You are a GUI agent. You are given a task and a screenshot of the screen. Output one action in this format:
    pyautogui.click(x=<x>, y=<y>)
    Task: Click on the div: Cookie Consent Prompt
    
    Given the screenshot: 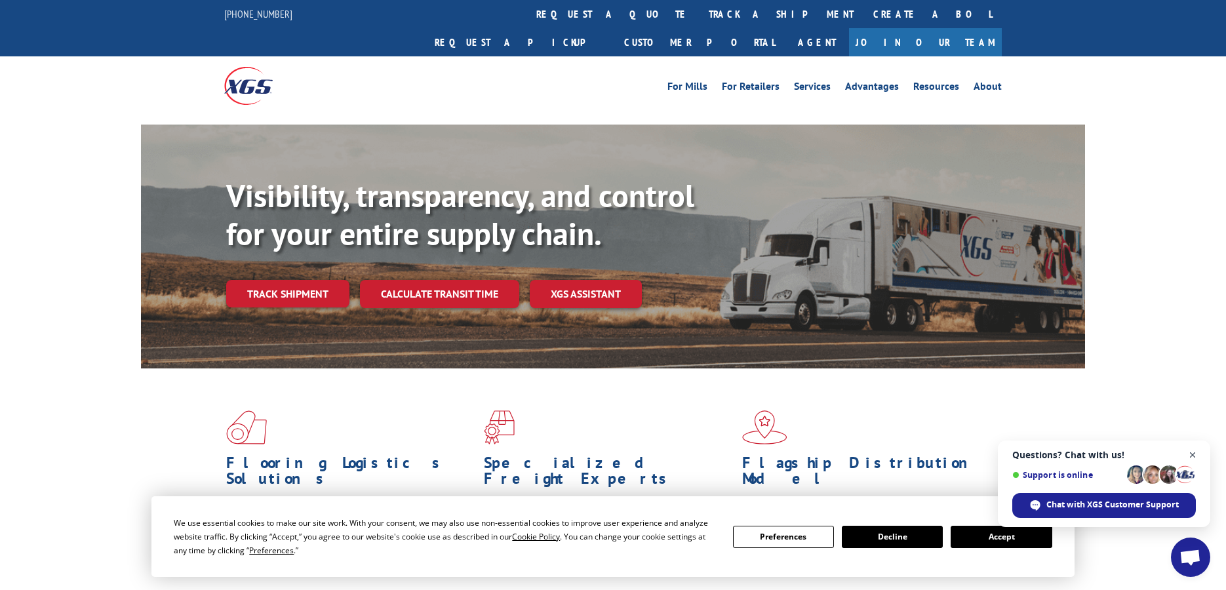 What is the action you would take?
    pyautogui.click(x=613, y=536)
    